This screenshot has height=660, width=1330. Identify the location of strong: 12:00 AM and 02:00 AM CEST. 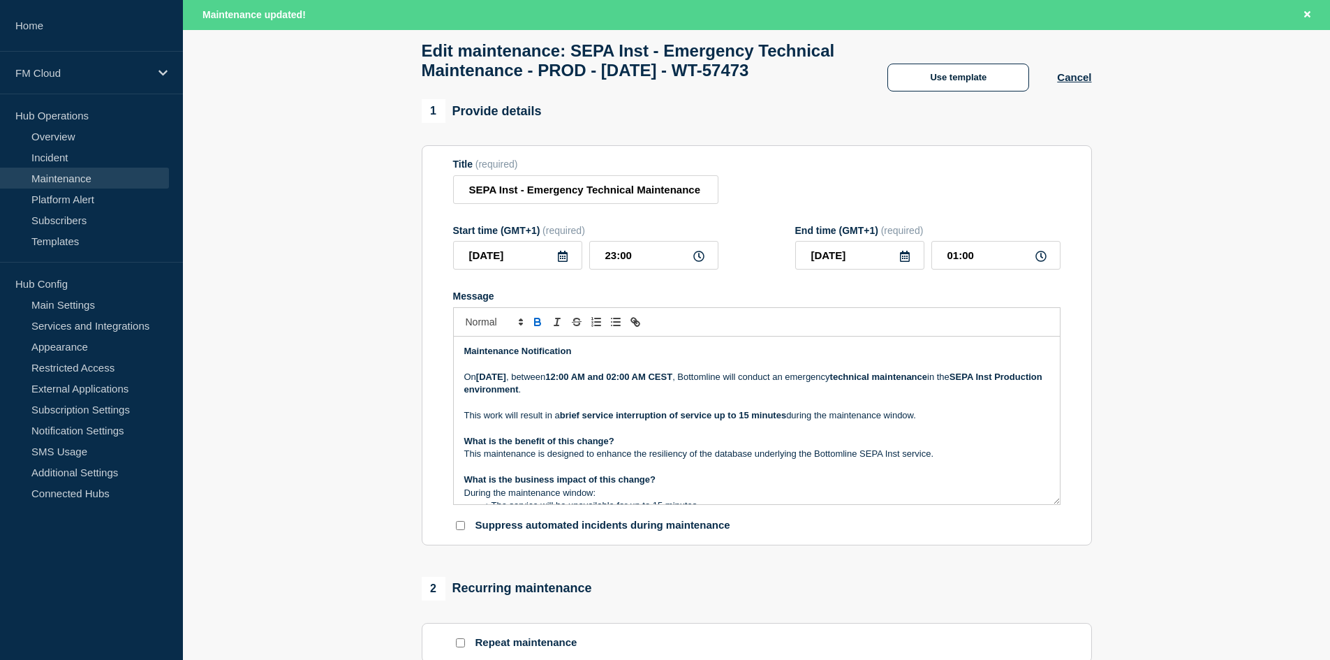
(609, 376).